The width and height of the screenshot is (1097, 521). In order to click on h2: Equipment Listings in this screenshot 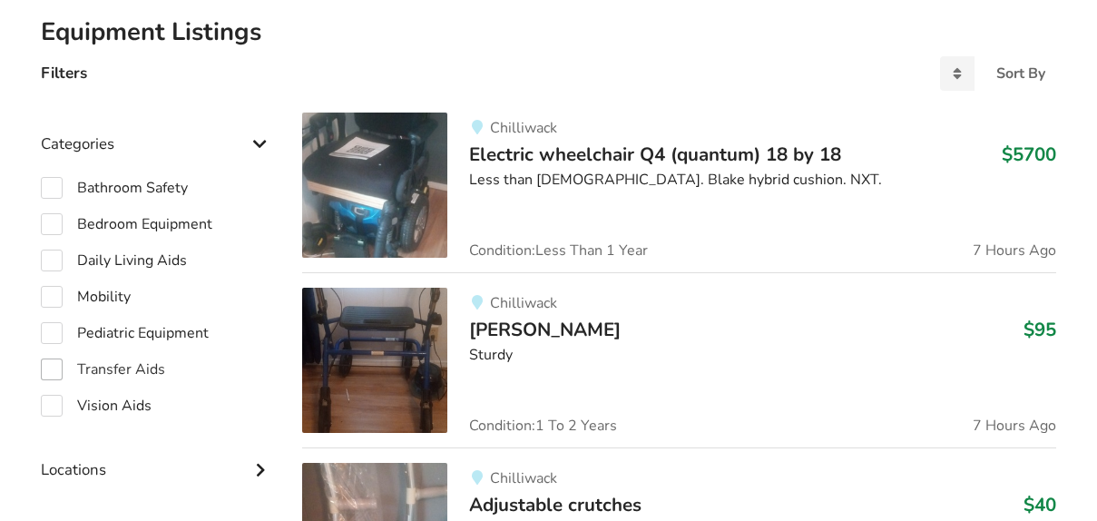, I will do `click(548, 32)`.